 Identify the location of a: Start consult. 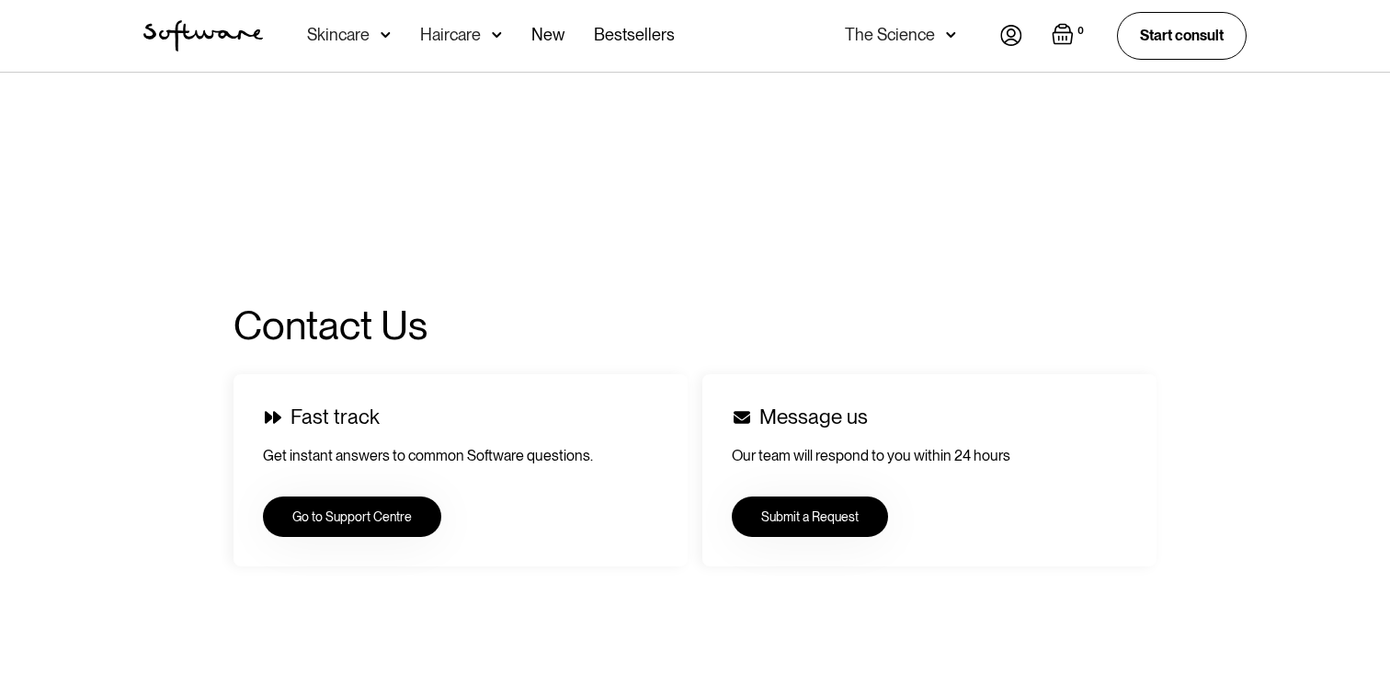
(1181, 35).